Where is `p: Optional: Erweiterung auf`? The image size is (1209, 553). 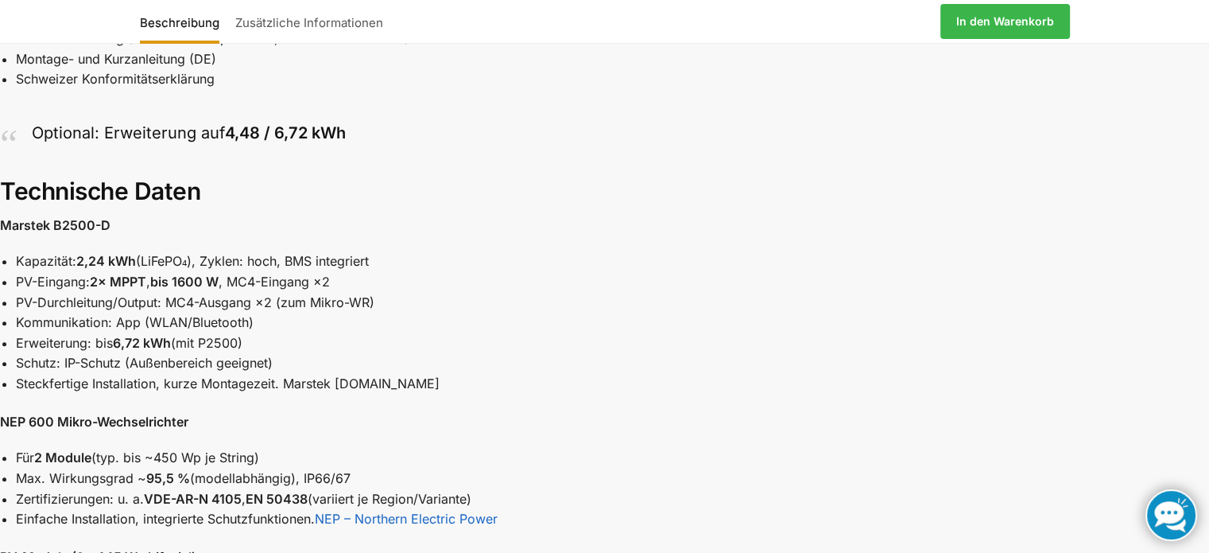
p: Optional: Erweiterung auf is located at coordinates (498, 133).